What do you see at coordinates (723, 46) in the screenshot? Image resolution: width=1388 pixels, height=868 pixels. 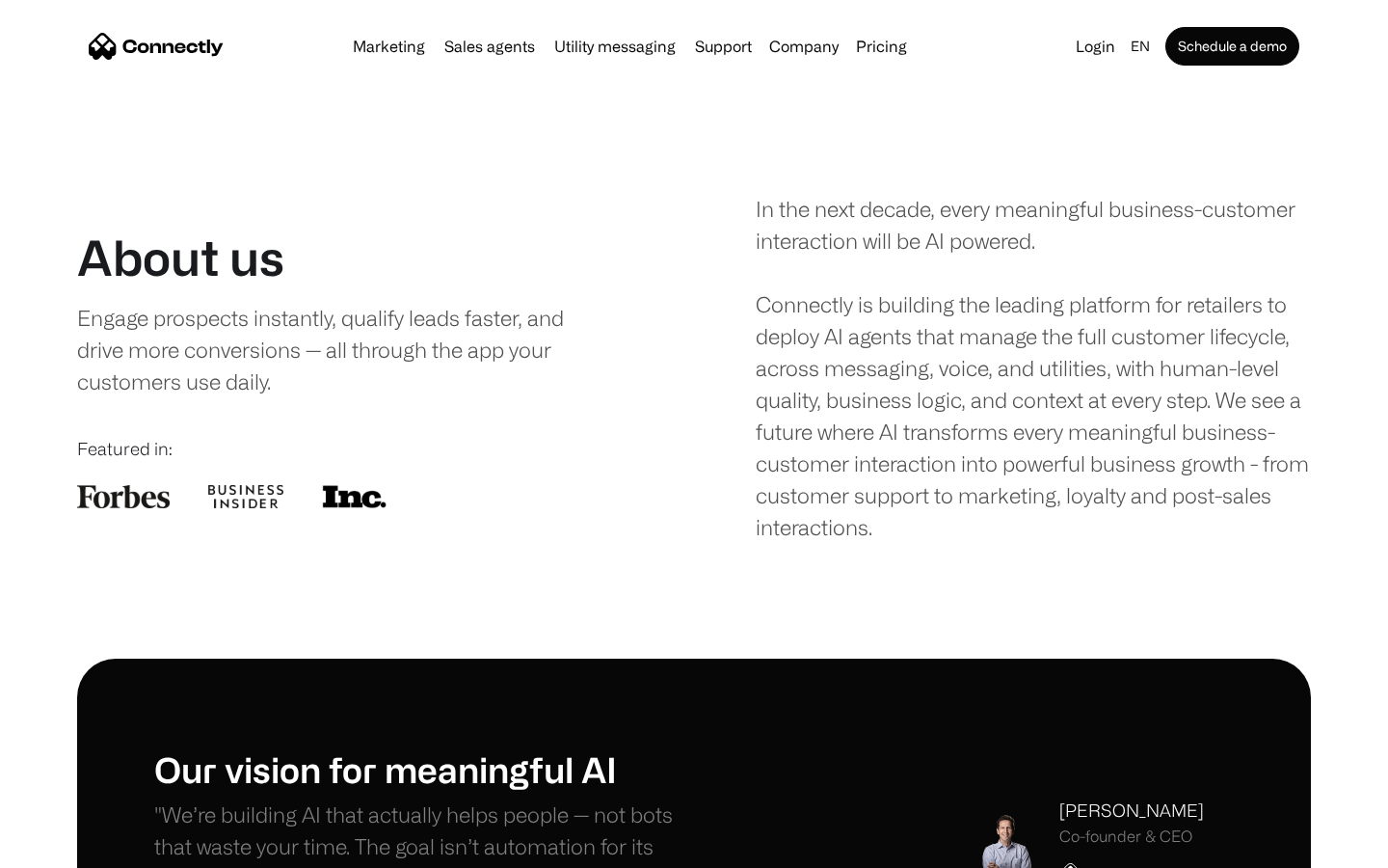 I see `a: Support` at bounding box center [723, 46].